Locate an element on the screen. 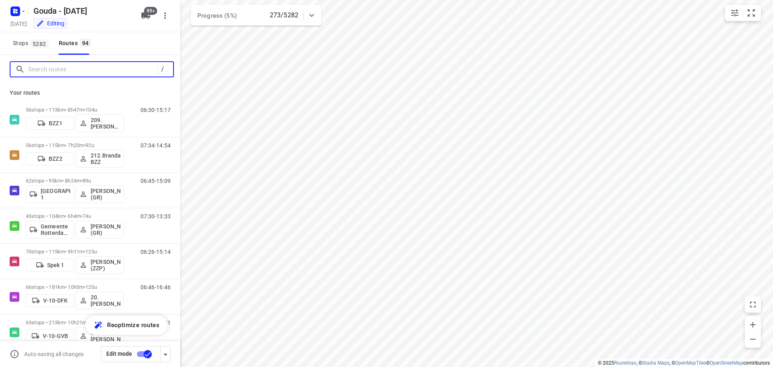 This screenshot has width=773, height=367. button: Map settings is located at coordinates (735, 13).